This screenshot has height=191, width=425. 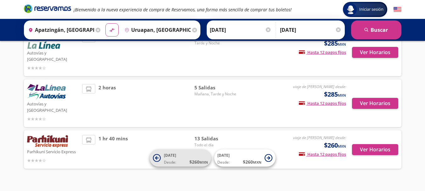 I want to click on span: Tarde y Noche, so click(x=217, y=43).